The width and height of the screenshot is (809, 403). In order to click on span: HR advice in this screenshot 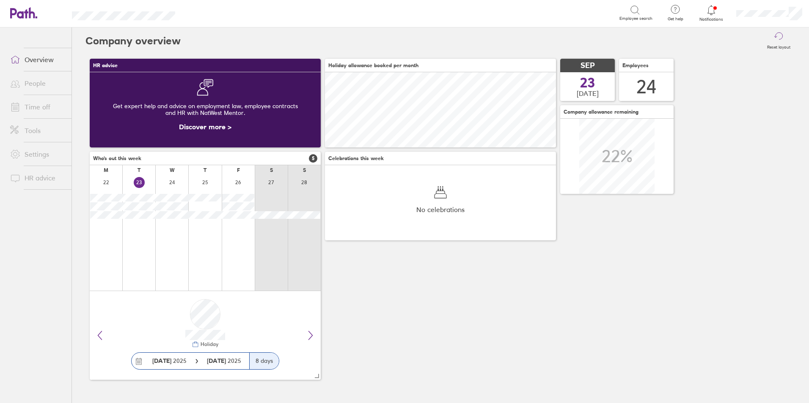, I will do `click(105, 66)`.